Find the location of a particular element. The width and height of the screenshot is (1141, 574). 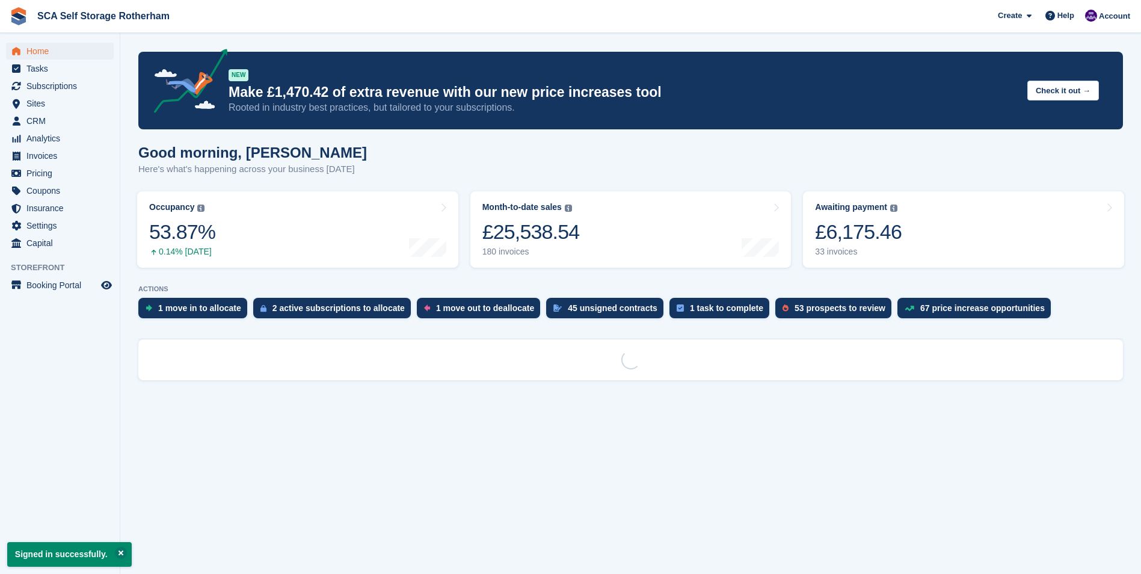

span: Analytics is located at coordinates (63, 138).